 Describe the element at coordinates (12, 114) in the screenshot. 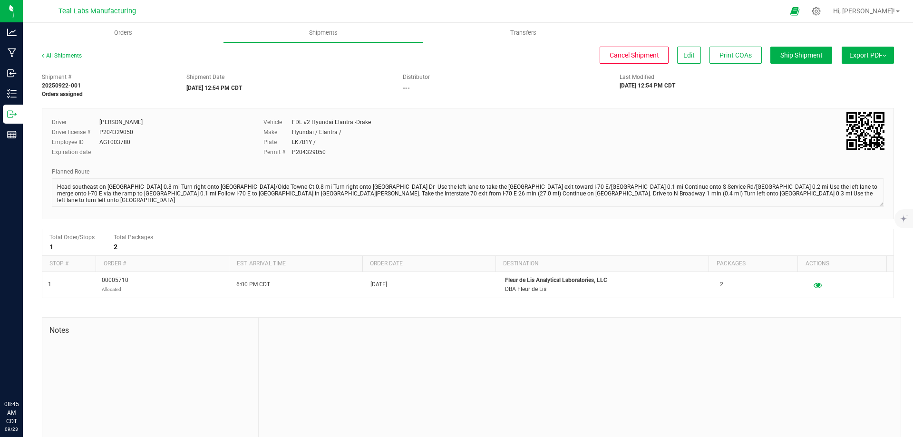

I see `inline-svg: Outbound` at that location.